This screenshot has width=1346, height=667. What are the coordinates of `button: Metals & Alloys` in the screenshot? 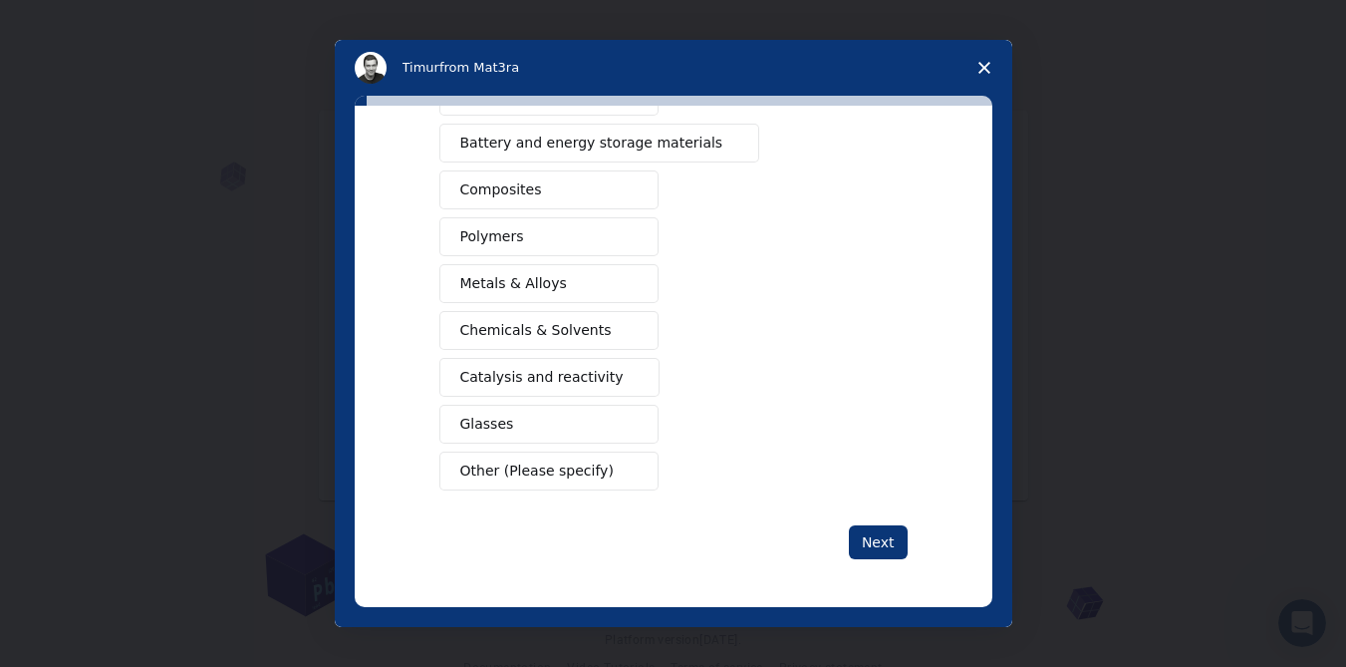 It's located at (549, 283).